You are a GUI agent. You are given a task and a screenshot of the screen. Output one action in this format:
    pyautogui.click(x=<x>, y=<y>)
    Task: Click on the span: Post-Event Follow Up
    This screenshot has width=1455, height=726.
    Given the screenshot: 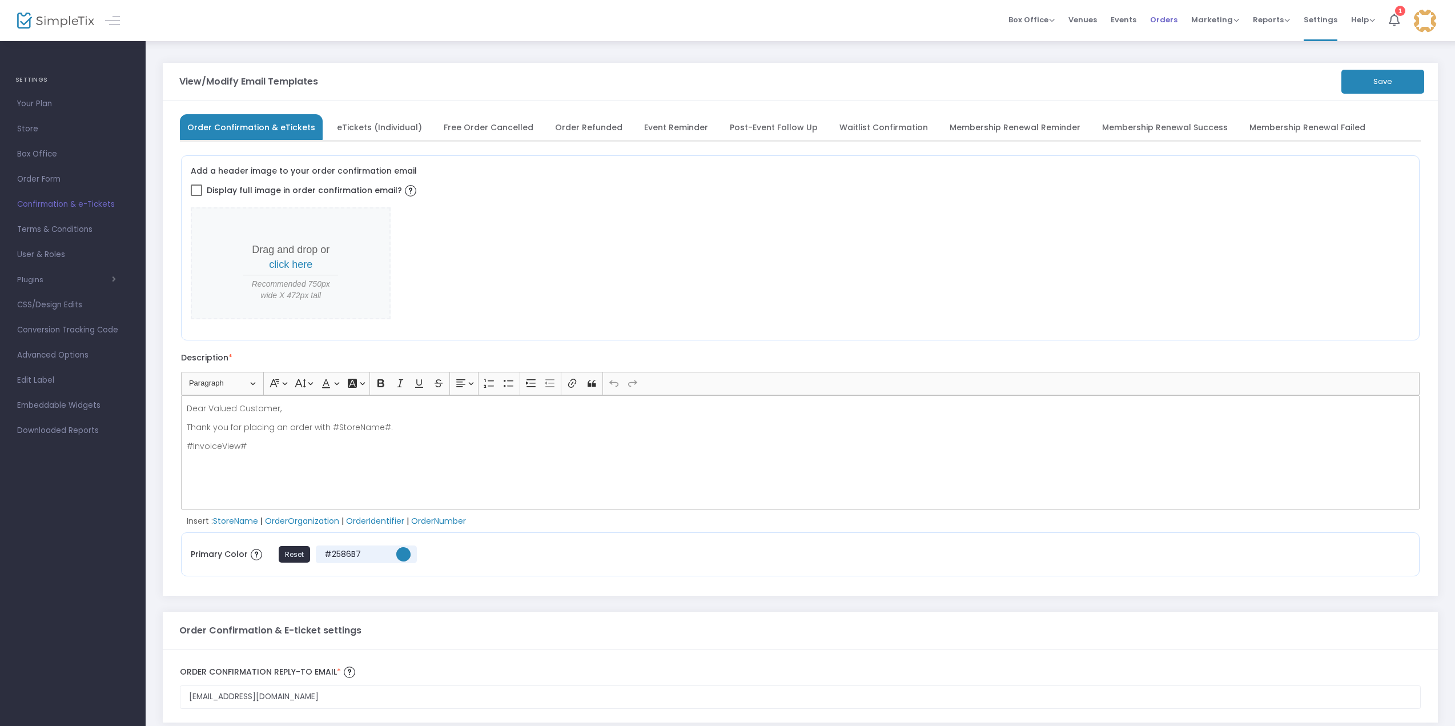 What is the action you would take?
    pyautogui.click(x=774, y=127)
    